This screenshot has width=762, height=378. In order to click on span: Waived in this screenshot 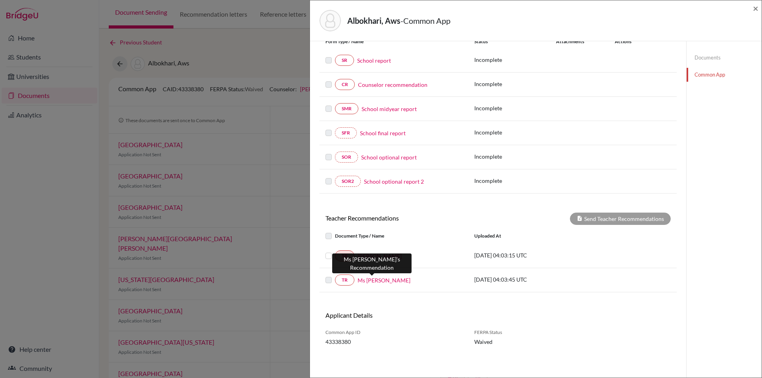, I will do `click(513, 342)`.